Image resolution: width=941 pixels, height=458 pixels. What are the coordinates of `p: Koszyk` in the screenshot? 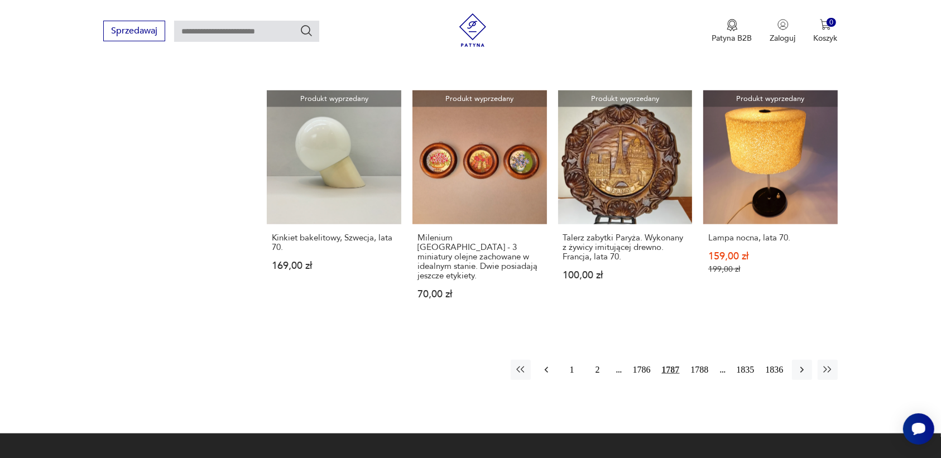 It's located at (826, 38).